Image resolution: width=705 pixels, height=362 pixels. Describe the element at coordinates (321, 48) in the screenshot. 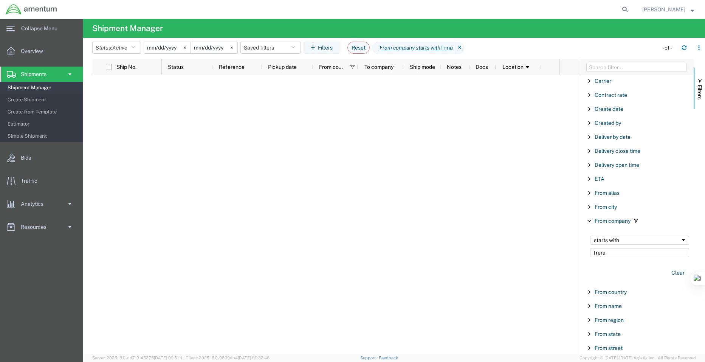

I see `button: Filters` at that location.